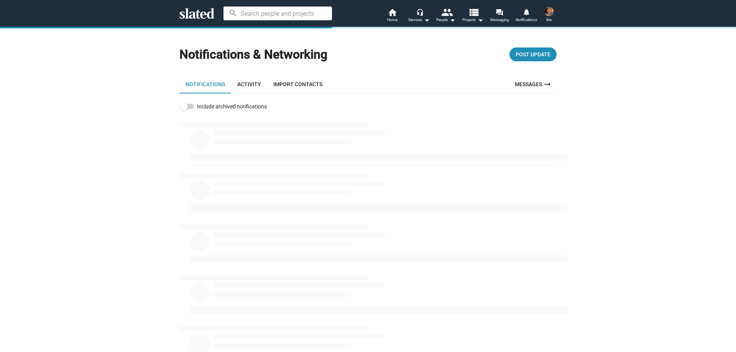 This screenshot has width=736, height=352. Describe the element at coordinates (549, 12) in the screenshot. I see `img: Jay Burnley` at that location.